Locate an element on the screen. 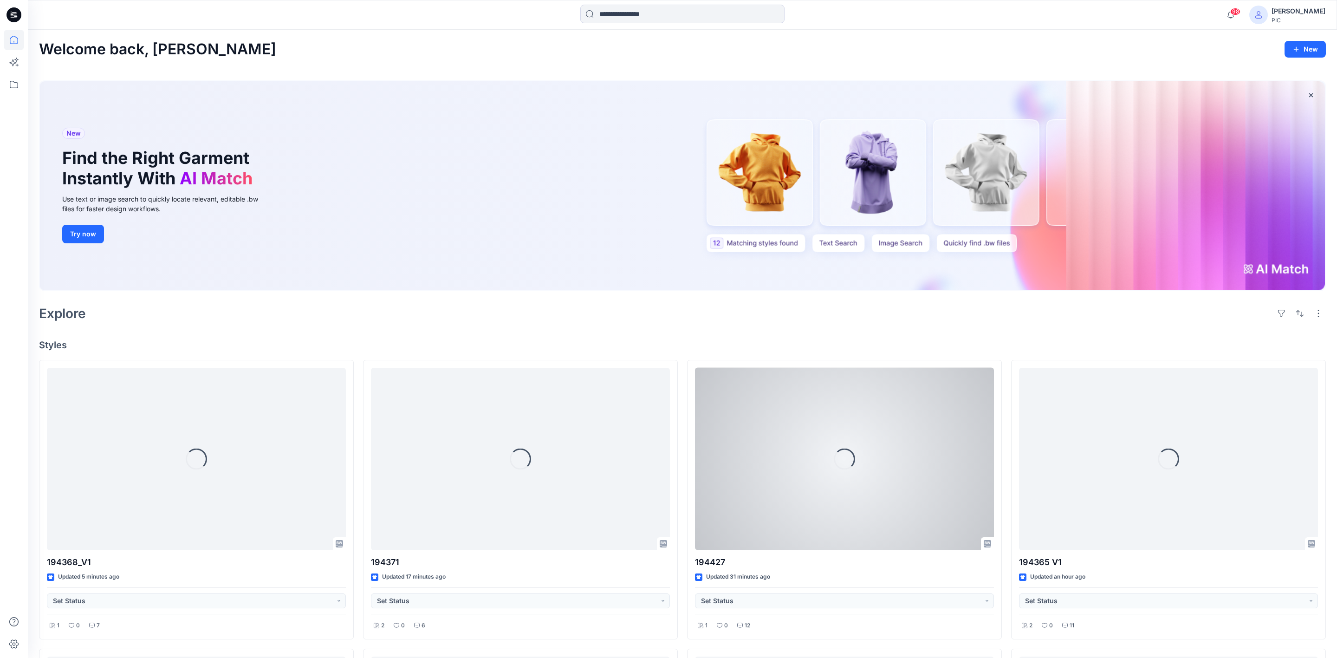 The image size is (1337, 658). p: 11 is located at coordinates (1072, 625).